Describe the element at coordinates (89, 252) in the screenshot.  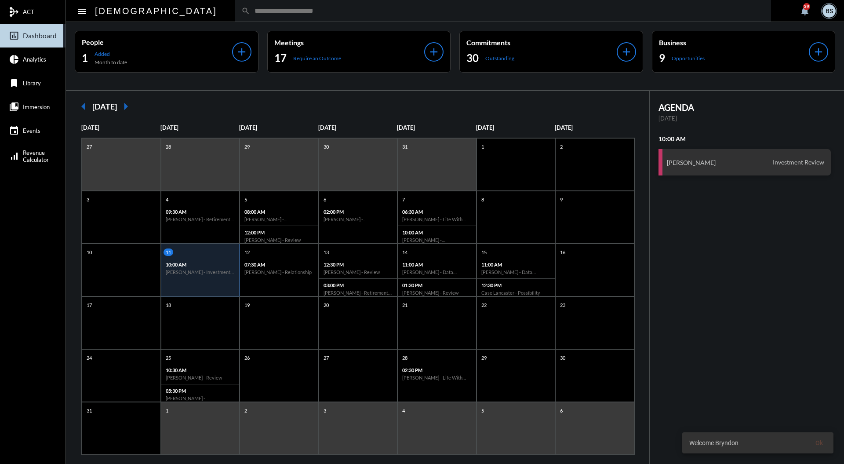
I see `p: 10` at that location.